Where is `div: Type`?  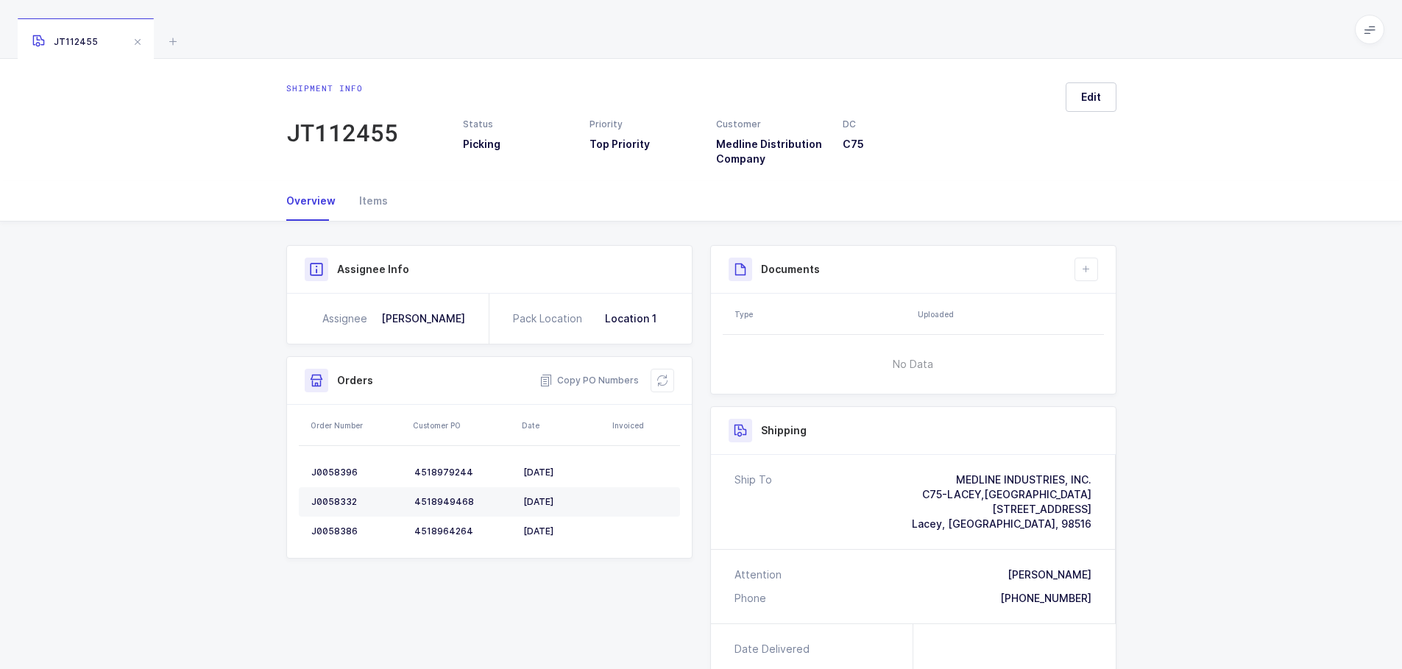 div: Type is located at coordinates (821, 314).